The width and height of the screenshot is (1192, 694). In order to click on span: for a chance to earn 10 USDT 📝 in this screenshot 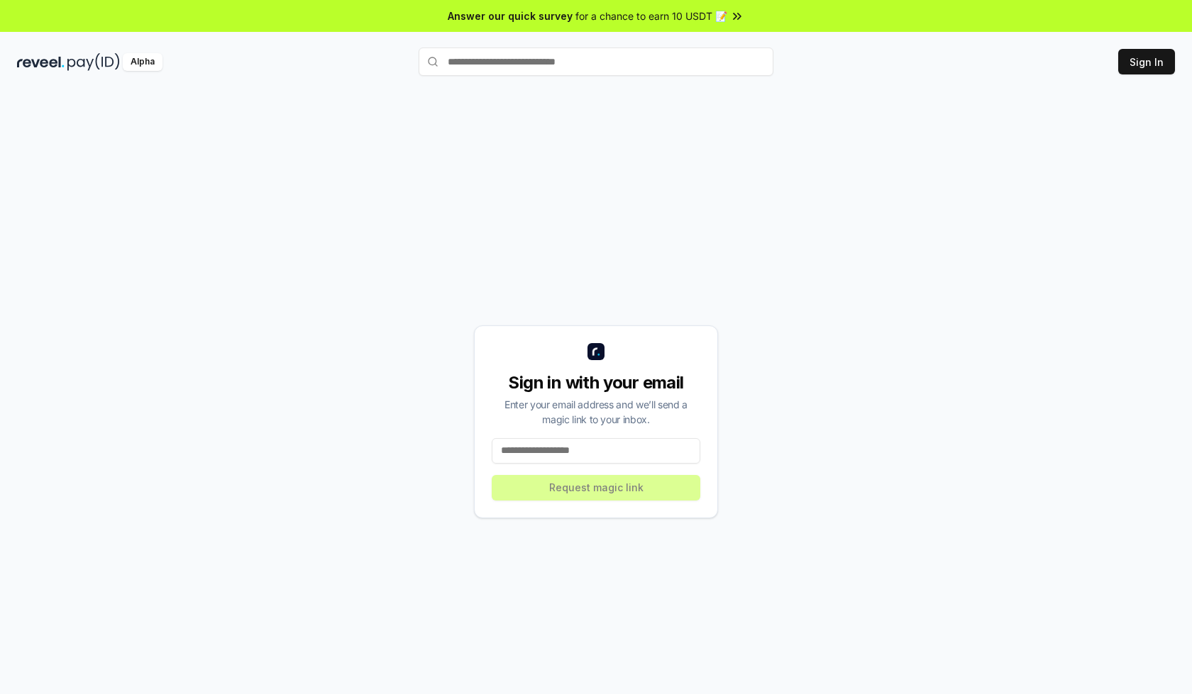, I will do `click(651, 16)`.